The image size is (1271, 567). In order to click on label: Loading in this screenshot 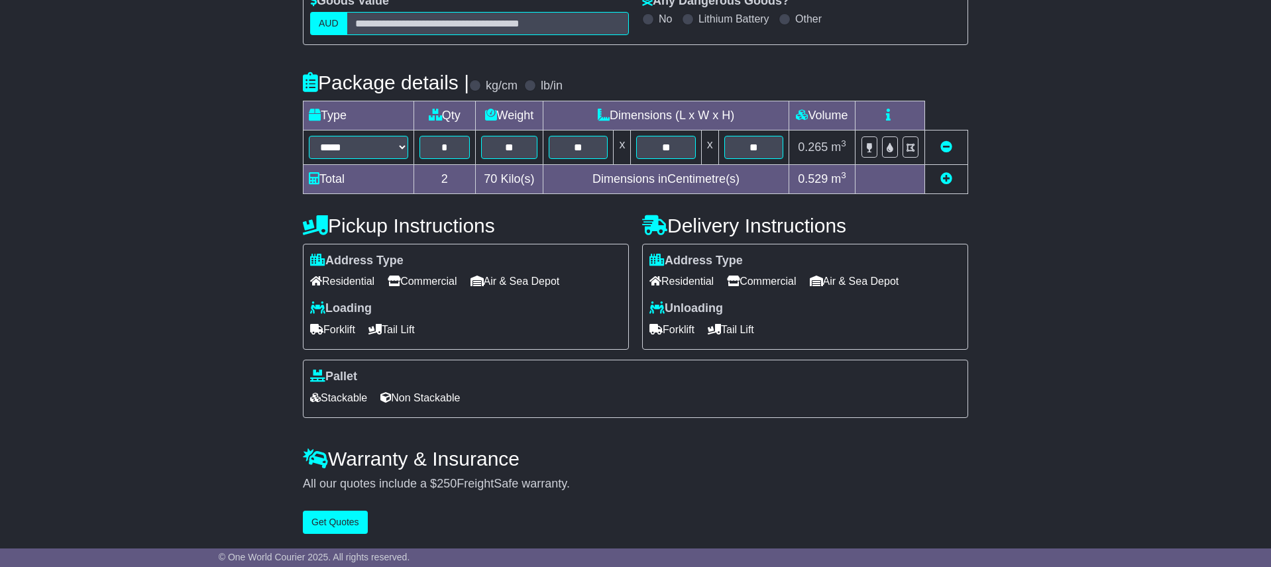, I will do `click(341, 309)`.